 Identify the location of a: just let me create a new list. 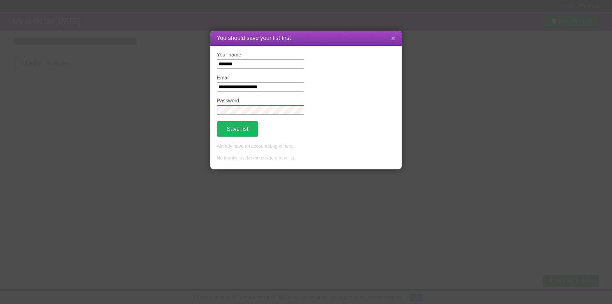
(267, 158).